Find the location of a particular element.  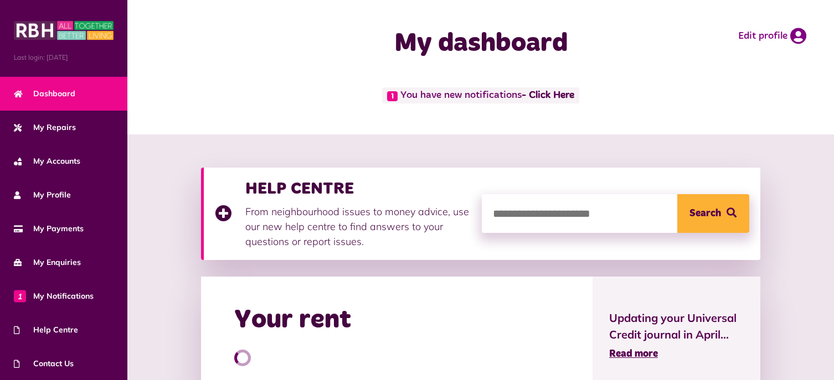

h1: My dashboard is located at coordinates (481, 44).